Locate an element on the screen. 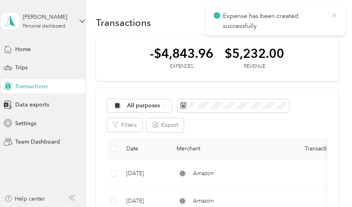 This screenshot has width=352, height=207. span: Transactions is located at coordinates (31, 86).